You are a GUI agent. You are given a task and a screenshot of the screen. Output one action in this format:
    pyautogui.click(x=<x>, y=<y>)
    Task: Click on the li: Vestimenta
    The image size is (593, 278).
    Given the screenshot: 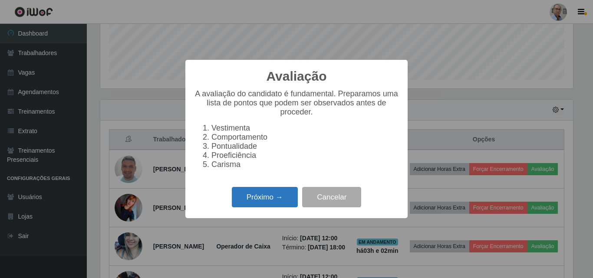 What is the action you would take?
    pyautogui.click(x=305, y=128)
    